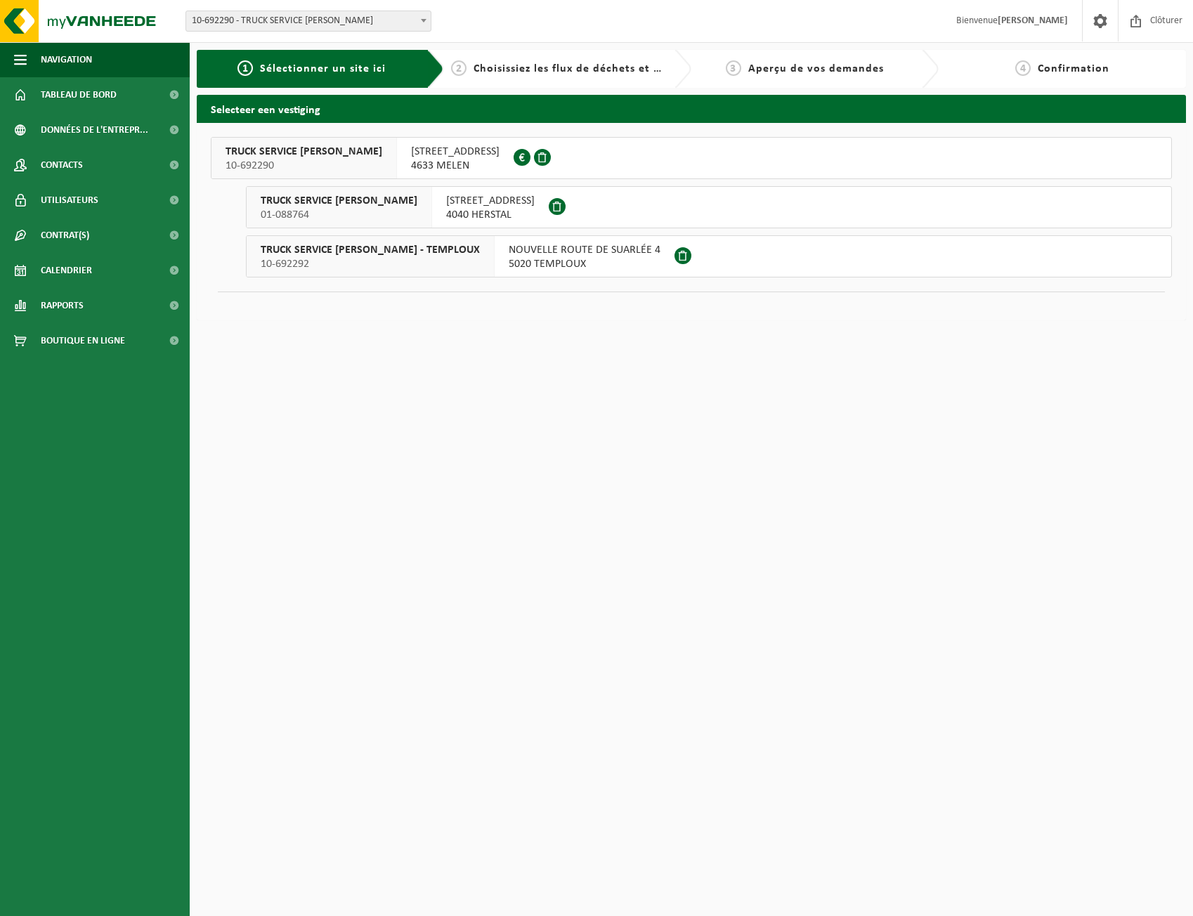 Image resolution: width=1193 pixels, height=916 pixels. What do you see at coordinates (734, 68) in the screenshot?
I see `span: 3` at bounding box center [734, 68].